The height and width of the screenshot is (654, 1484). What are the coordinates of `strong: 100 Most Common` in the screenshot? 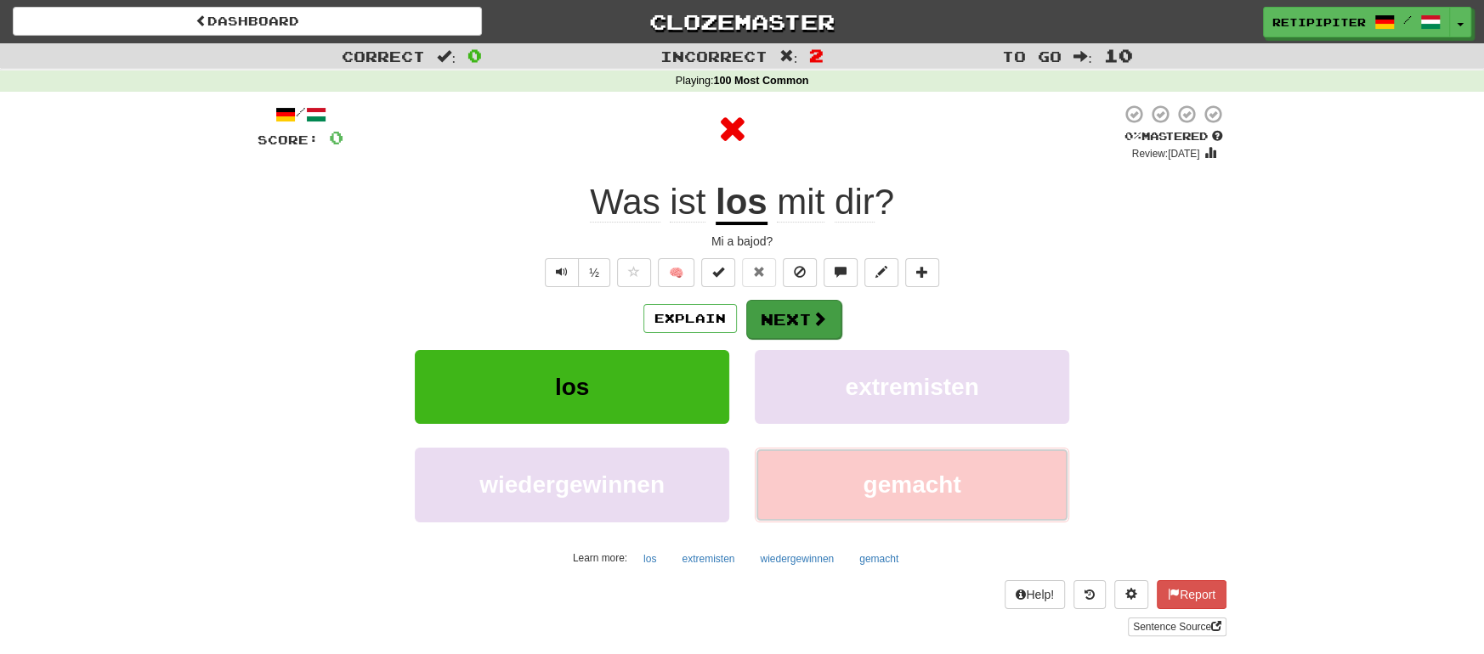 It's located at (761, 81).